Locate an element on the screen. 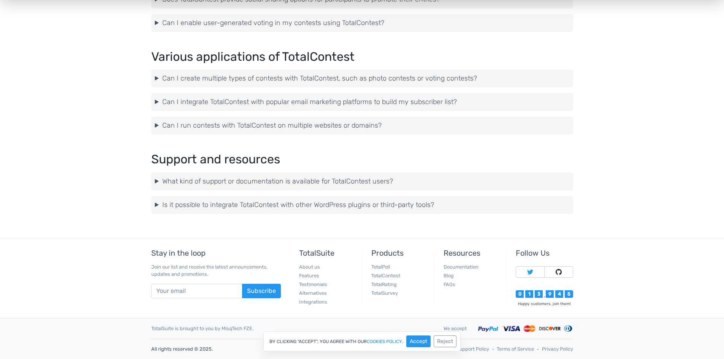 The height and width of the screenshot is (359, 724). summary: Can I run contests with TotalContest on multiple websites or domains? is located at coordinates (362, 125).